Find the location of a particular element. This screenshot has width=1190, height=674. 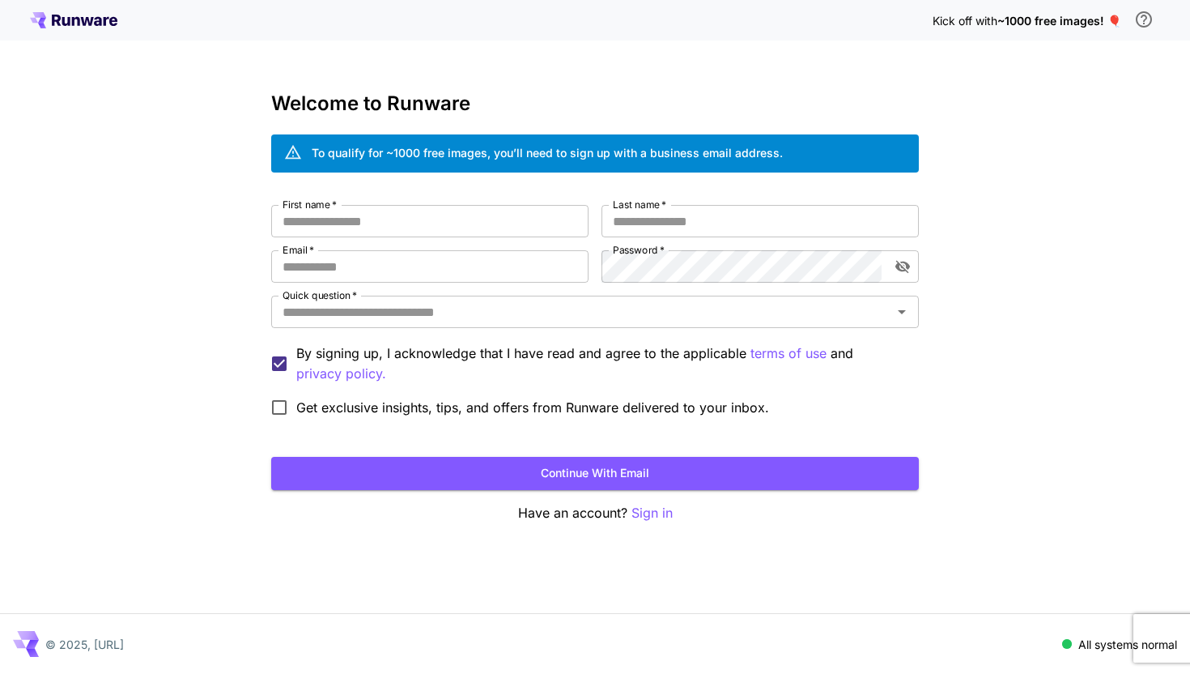

button: By signing up, I acknowledge that I have read and agree to the applicable terms of use and is located at coordinates (341, 373).